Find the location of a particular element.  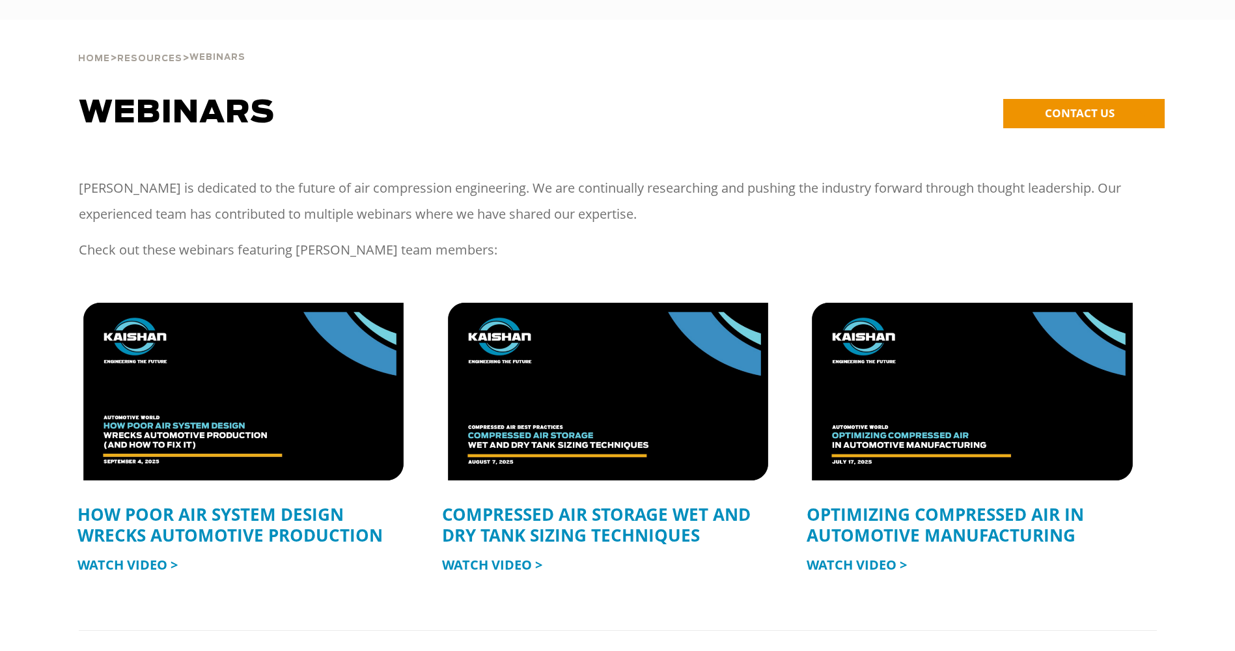

span: CONTACT US is located at coordinates (1080, 113).